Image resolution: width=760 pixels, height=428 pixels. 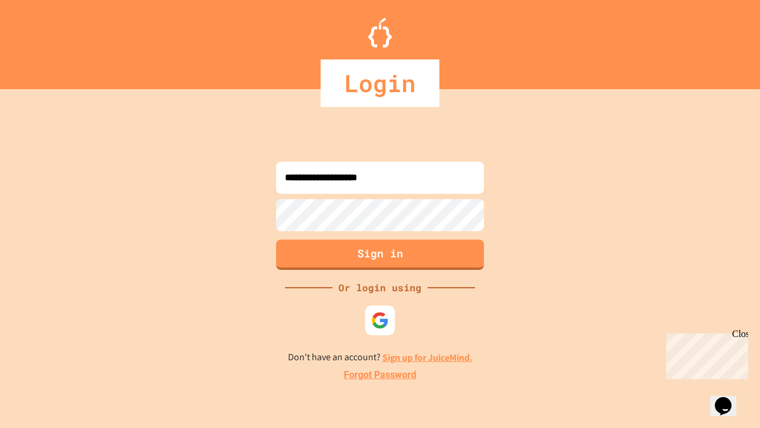 I want to click on div: Login, so click(x=380, y=83).